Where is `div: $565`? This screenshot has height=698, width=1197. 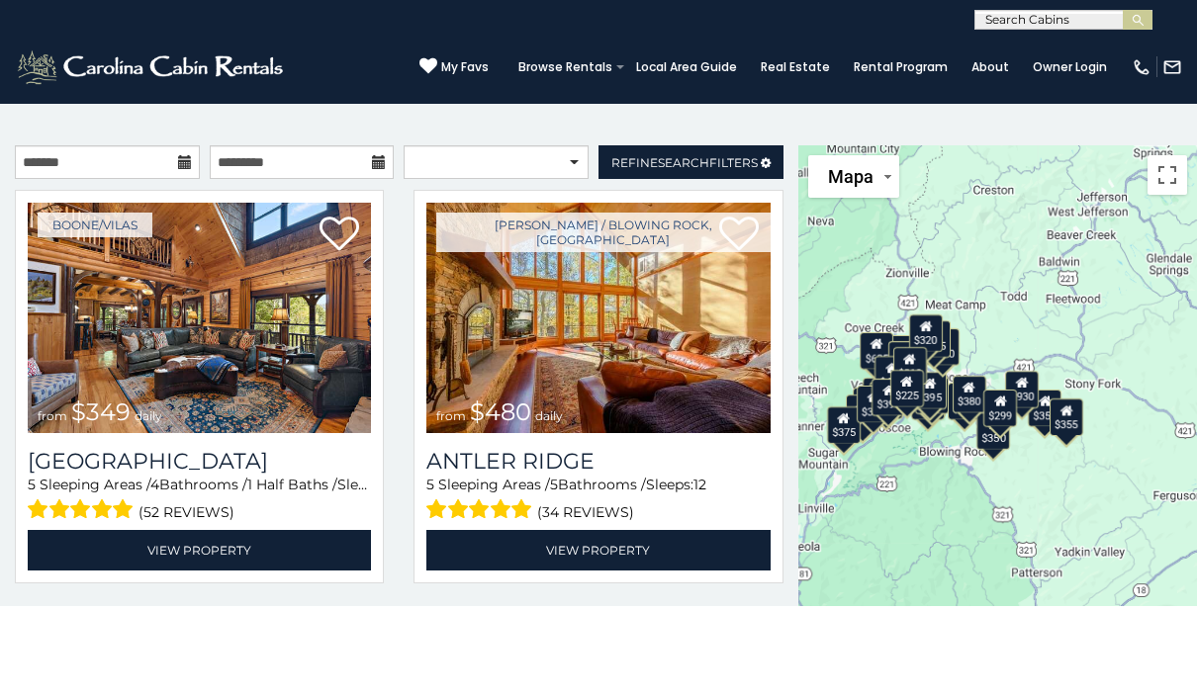 div: $565 is located at coordinates (906, 354).